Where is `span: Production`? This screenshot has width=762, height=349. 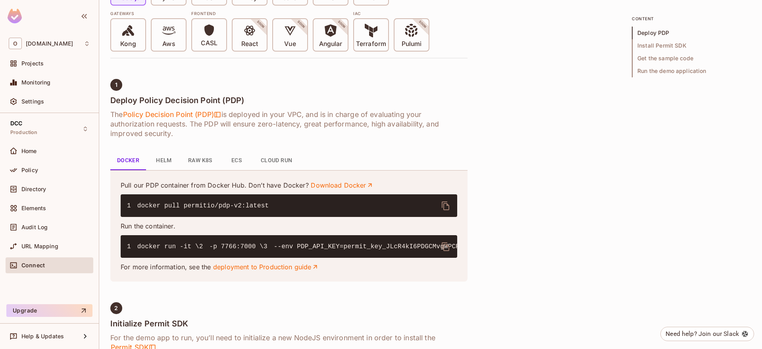 span: Production is located at coordinates (24, 133).